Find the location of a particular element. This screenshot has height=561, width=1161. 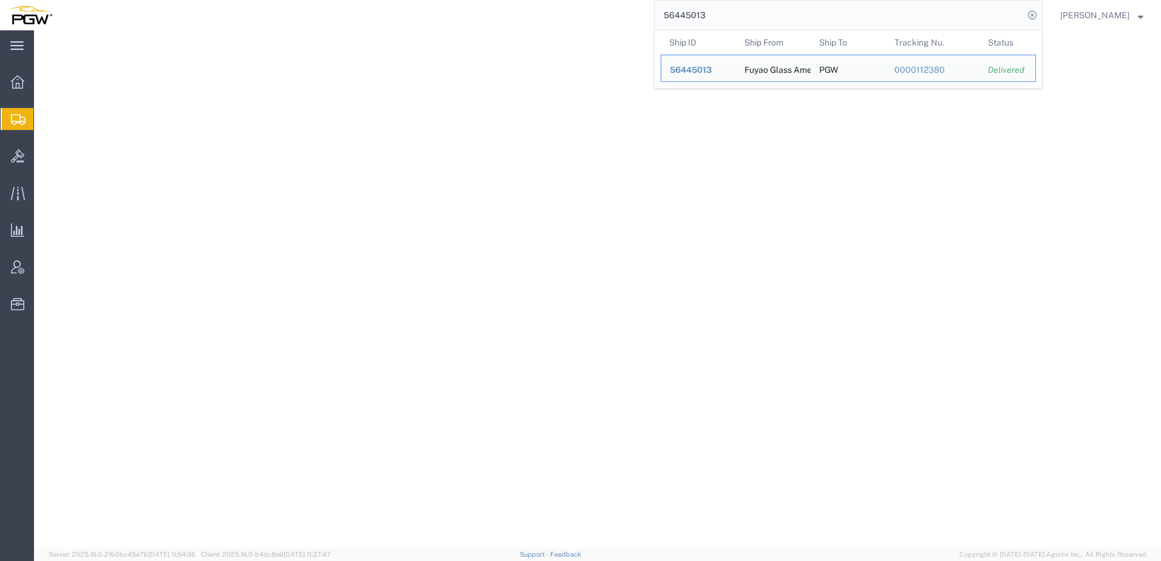

div: PGW is located at coordinates (828, 68).